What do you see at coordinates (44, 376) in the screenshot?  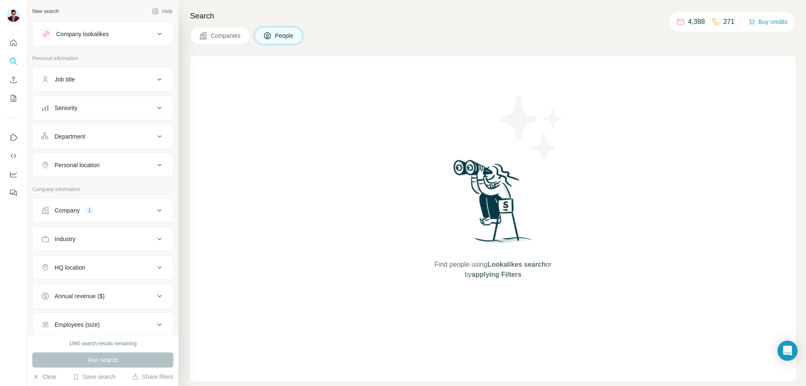 I see `button: Clear` at bounding box center [44, 376].